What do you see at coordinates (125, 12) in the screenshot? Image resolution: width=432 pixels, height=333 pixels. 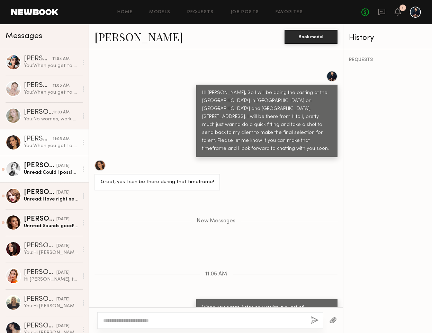 I see `a: Home` at bounding box center [125, 12].